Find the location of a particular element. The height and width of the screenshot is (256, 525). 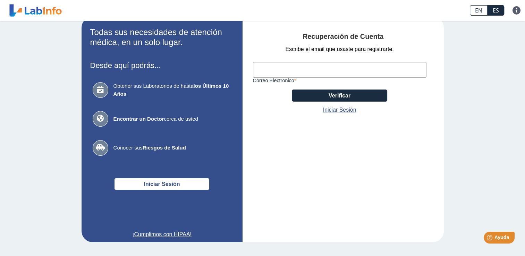

span: cerca de usted is located at coordinates (172, 119).